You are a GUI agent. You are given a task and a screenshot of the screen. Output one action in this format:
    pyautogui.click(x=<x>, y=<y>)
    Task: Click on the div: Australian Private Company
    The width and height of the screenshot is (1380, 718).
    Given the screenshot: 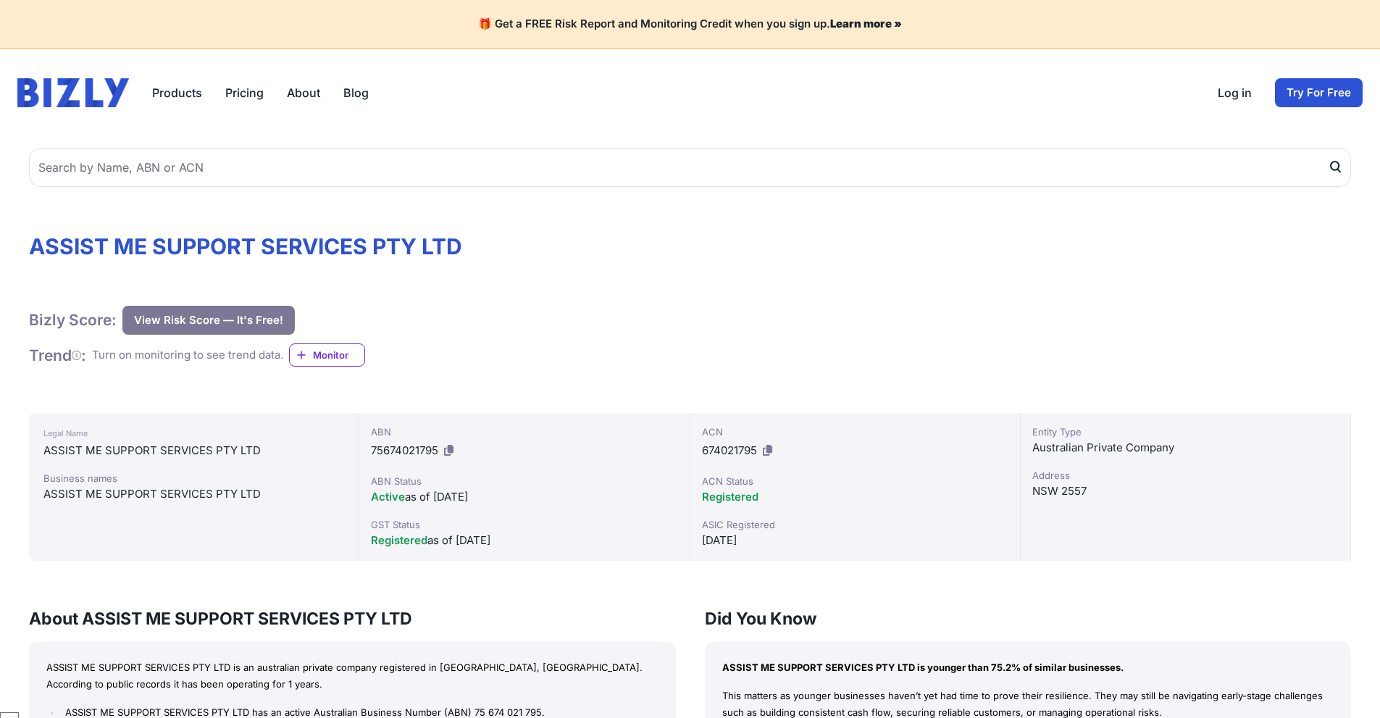 What is the action you would take?
    pyautogui.click(x=1185, y=448)
    